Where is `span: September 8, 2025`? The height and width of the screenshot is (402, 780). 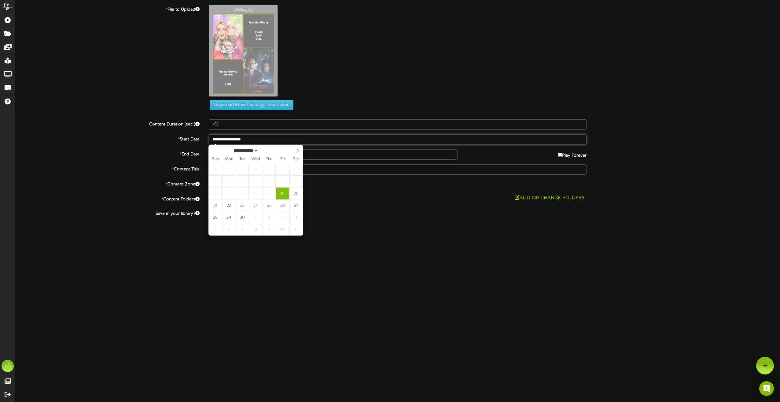 span: September 8, 2025 is located at coordinates (229, 181).